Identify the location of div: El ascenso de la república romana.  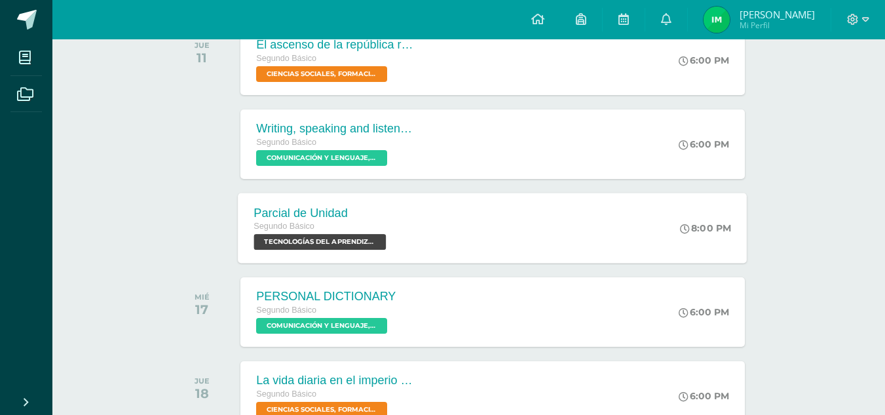
(335, 45).